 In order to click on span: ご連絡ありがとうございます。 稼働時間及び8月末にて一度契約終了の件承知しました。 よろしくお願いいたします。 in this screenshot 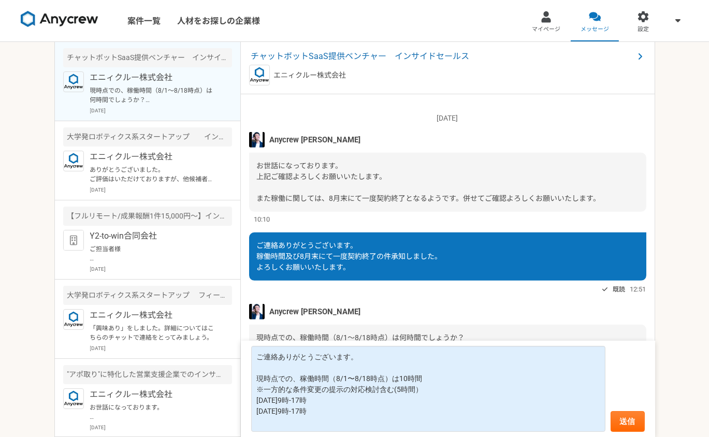, I will do `click(349, 256)`.